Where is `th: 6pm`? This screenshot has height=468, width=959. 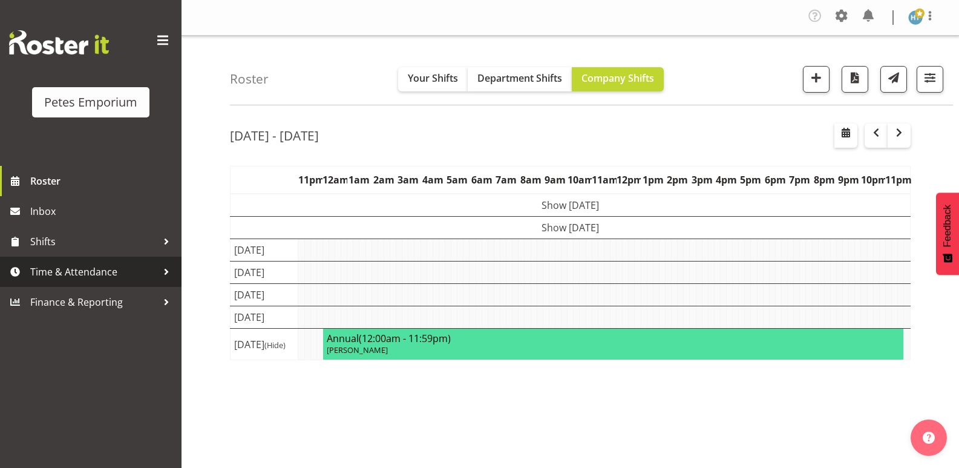
th: 6pm is located at coordinates (775, 180).